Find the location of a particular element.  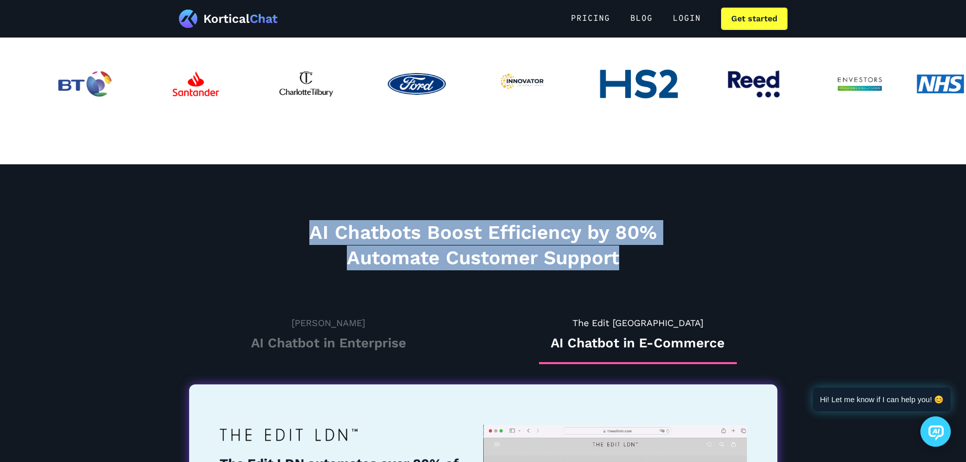

a: Login is located at coordinates (687, 19).